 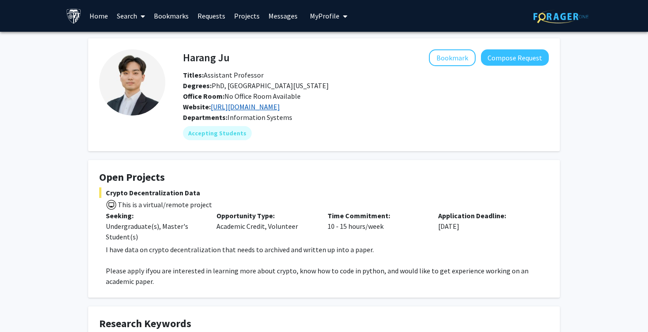 What do you see at coordinates (205, 117) in the screenshot?
I see `b: Departments:` at bounding box center [205, 117].